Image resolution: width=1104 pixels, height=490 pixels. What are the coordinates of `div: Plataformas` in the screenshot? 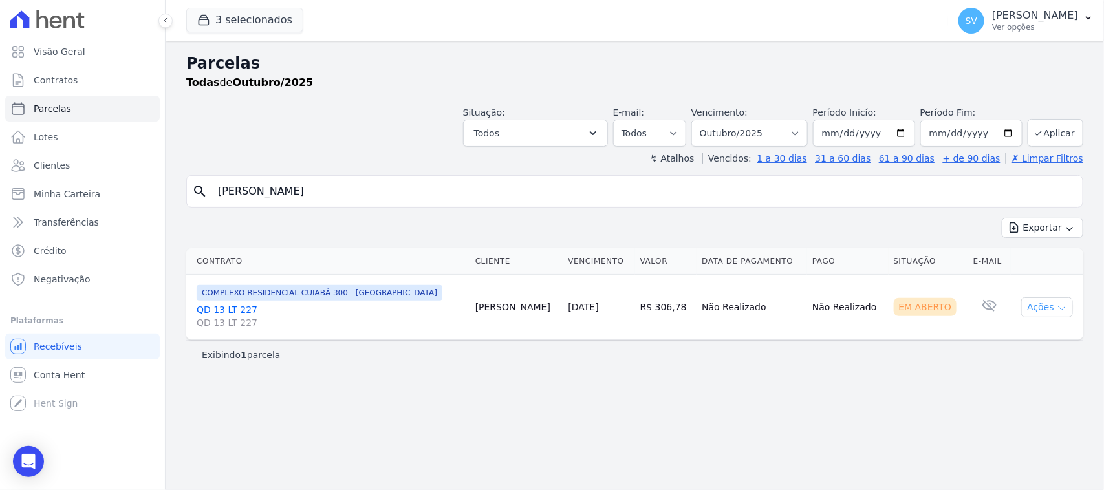 It's located at (82, 321).